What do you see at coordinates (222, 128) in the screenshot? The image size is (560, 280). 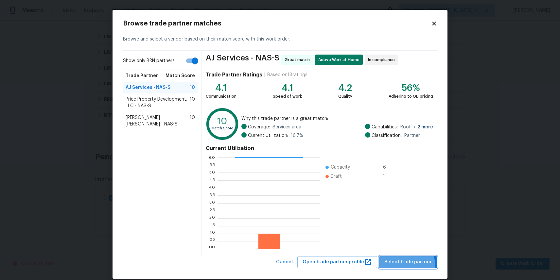 I see `text: Match Score` at bounding box center [222, 128].